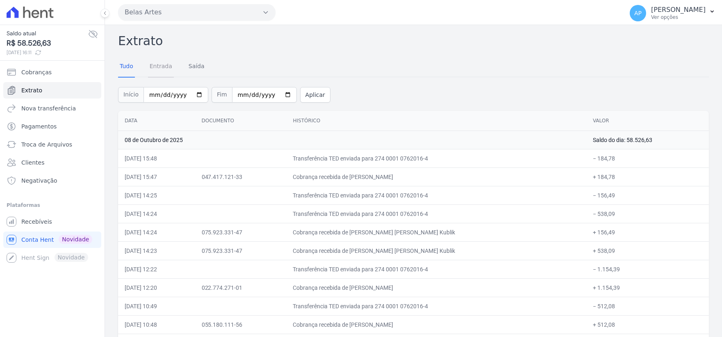 The height and width of the screenshot is (337, 722). What do you see at coordinates (315, 95) in the screenshot?
I see `button: Aplicar` at bounding box center [315, 95].